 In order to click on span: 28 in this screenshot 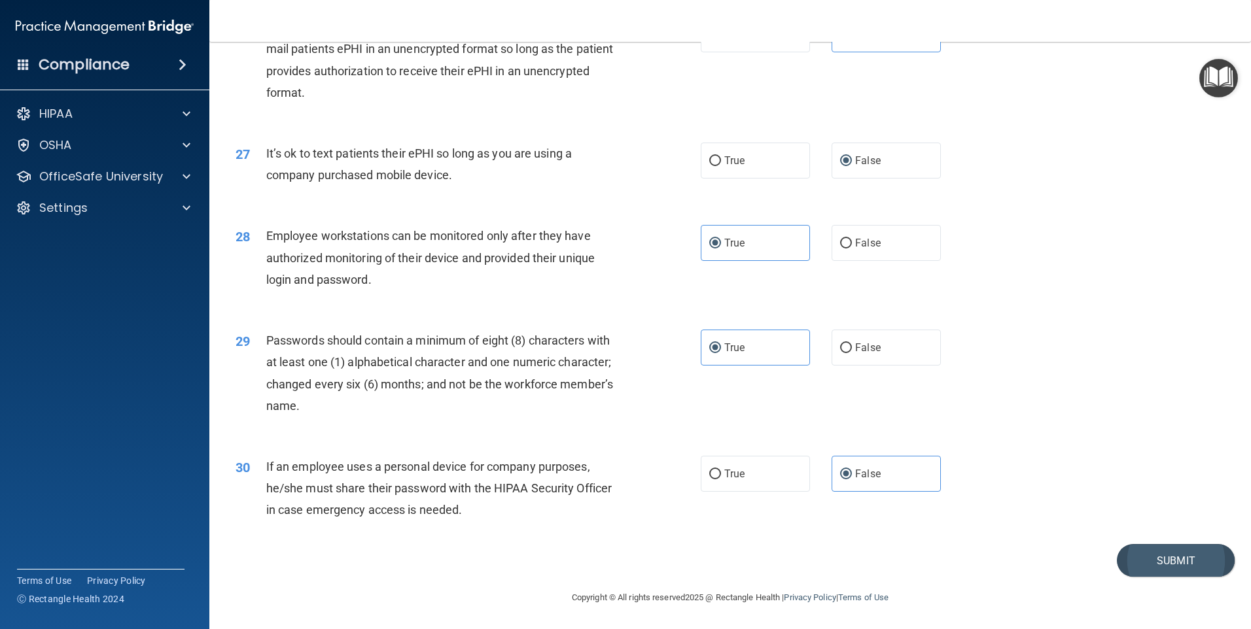, I will do `click(243, 237)`.